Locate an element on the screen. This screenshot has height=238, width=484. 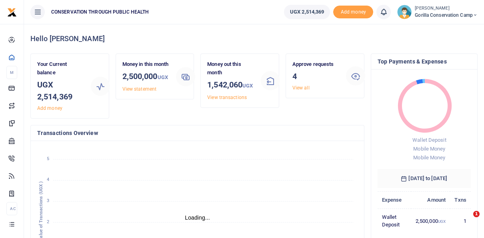
li: Toup your wallet is located at coordinates (353, 12).